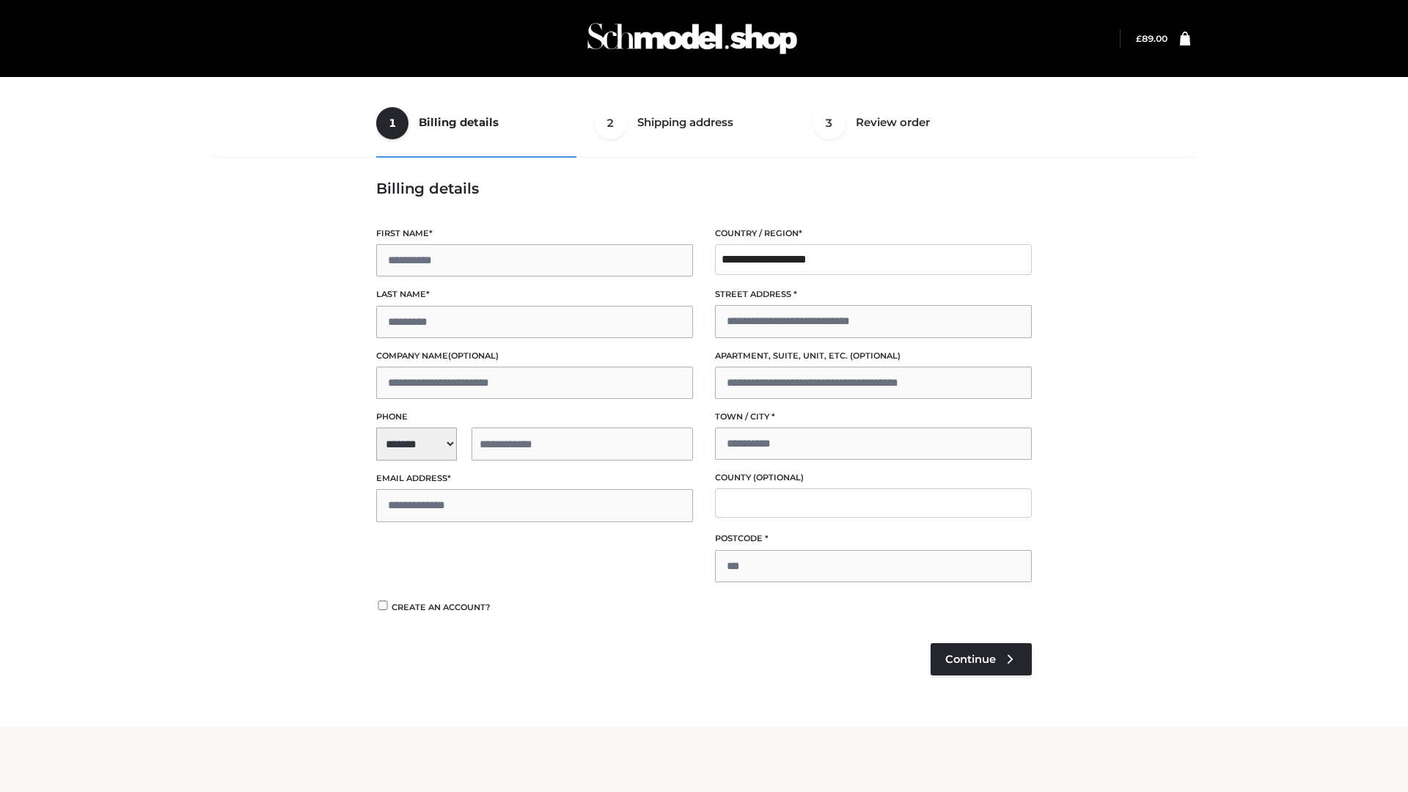 The height and width of the screenshot is (792, 1408). Describe the element at coordinates (383, 605) in the screenshot. I see `input: Create an account?` at that location.